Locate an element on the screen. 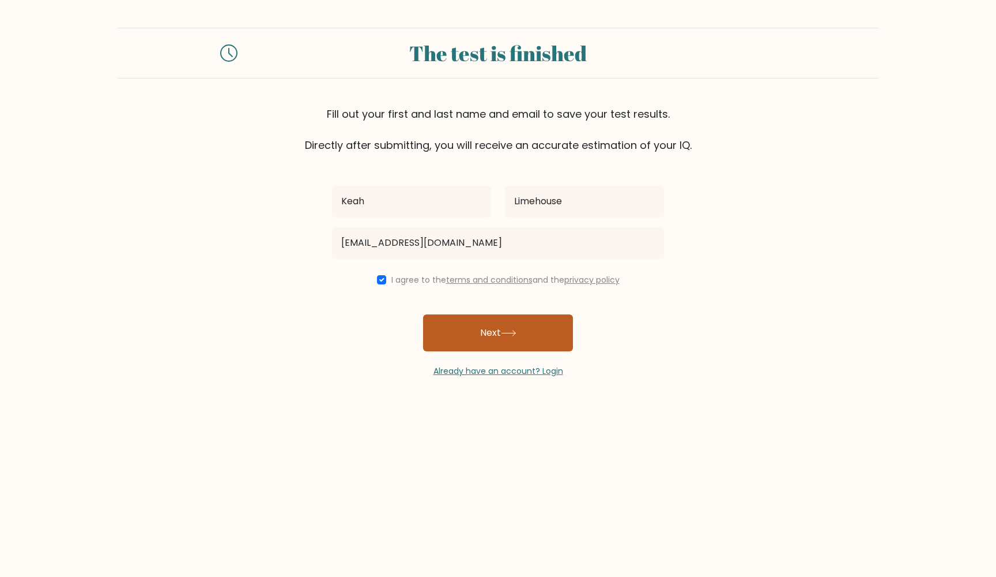 This screenshot has width=996, height=577. input: Email is located at coordinates (498, 243).